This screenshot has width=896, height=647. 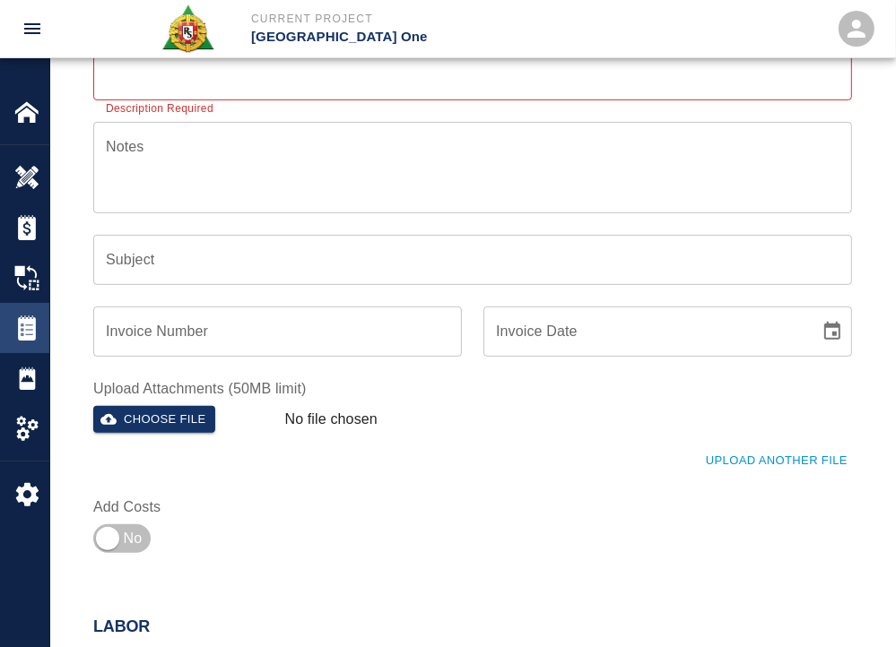 What do you see at coordinates (645, 332) in the screenshot?
I see `input: mm/dd/yyyy` at bounding box center [645, 332].